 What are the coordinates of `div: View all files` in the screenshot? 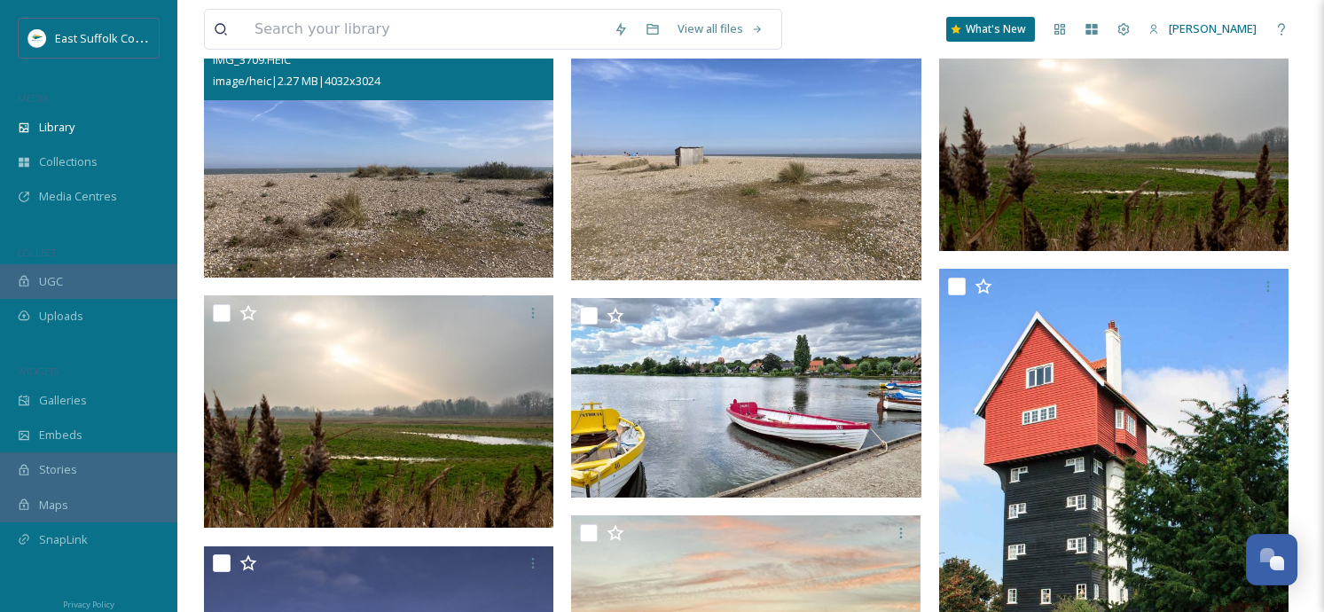 It's located at (720, 28).